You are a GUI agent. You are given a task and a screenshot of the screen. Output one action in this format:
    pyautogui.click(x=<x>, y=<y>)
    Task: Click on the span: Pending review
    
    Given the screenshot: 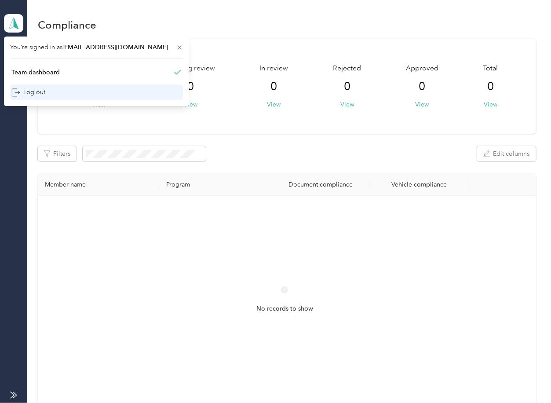 What is the action you would take?
    pyautogui.click(x=191, y=69)
    